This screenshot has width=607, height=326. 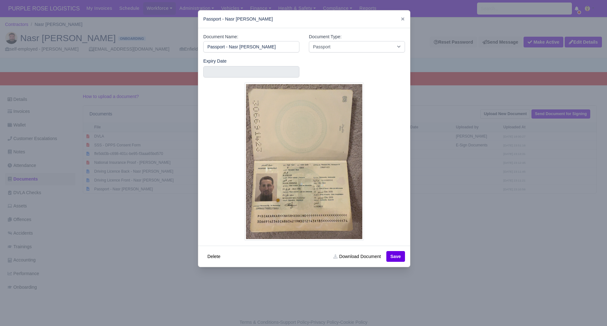 I want to click on label: Document Type:, so click(x=325, y=37).